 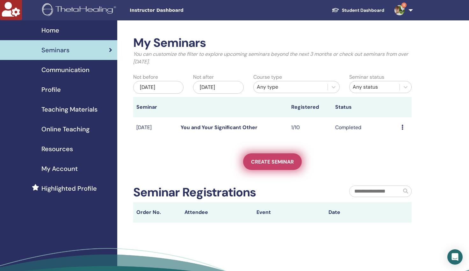 I want to click on div: Any type, so click(x=291, y=87).